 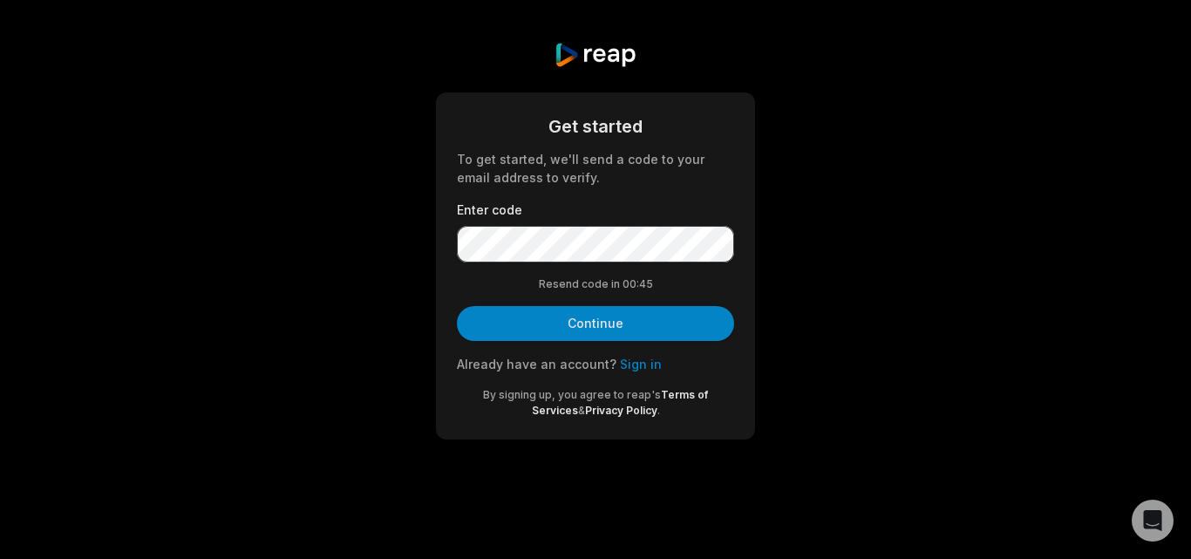 I want to click on span: By signing up, you agree to reap's, so click(x=572, y=394).